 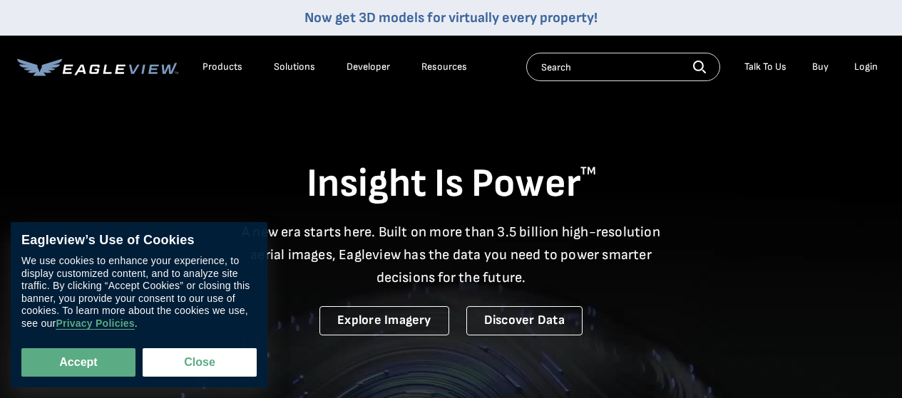 What do you see at coordinates (384, 321) in the screenshot?
I see `a: Explore Imagery` at bounding box center [384, 321].